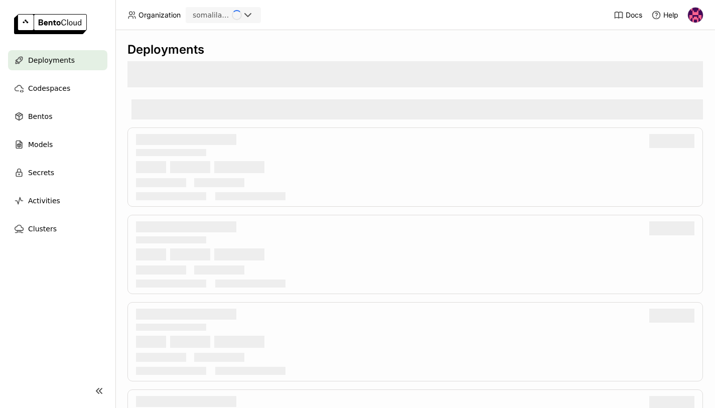  Describe the element at coordinates (41, 173) in the screenshot. I see `span: Secrets` at that location.